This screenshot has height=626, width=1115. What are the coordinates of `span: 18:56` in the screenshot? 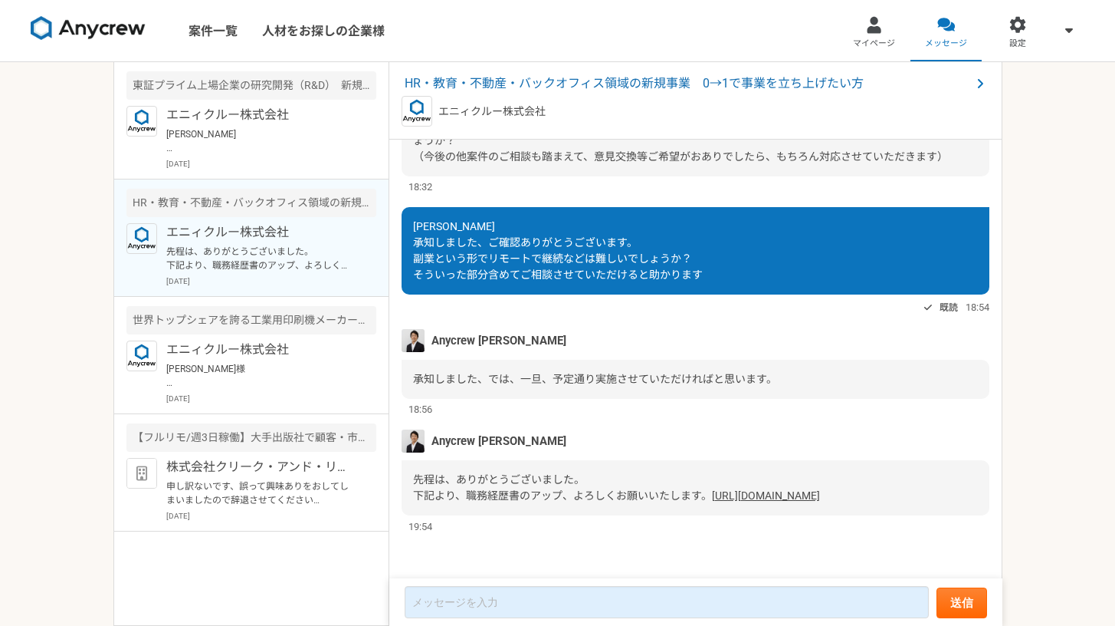 It's located at (420, 409).